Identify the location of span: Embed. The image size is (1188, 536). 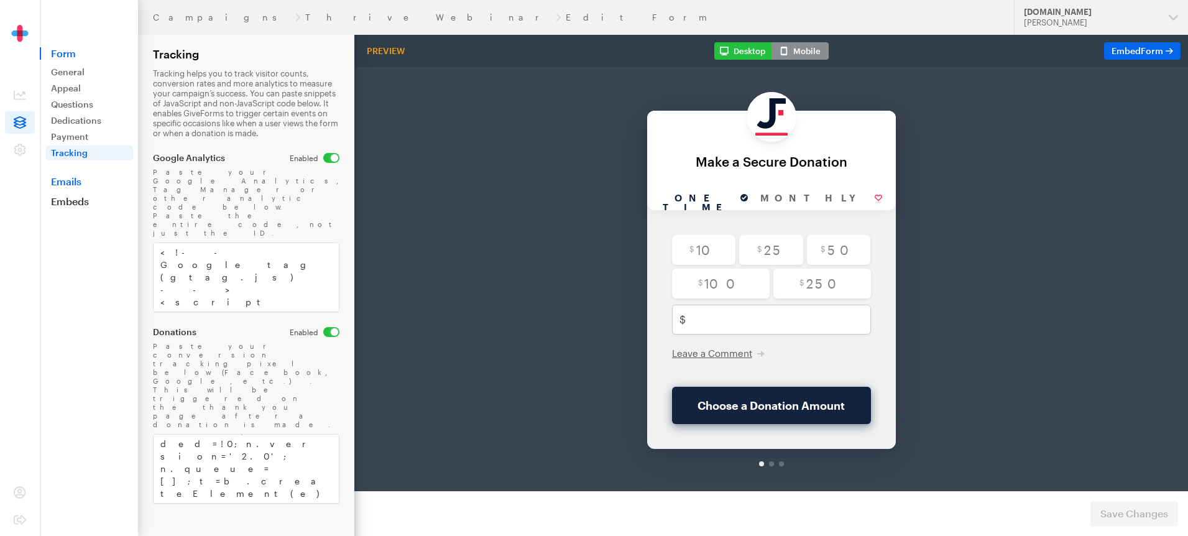
(1137, 50).